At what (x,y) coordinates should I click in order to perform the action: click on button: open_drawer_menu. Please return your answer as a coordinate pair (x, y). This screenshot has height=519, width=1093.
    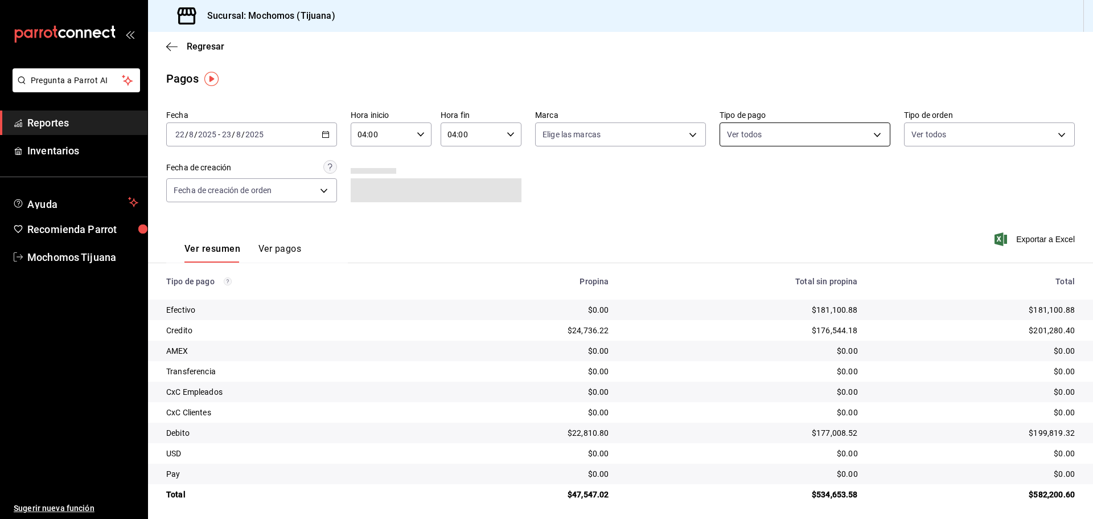
    Looking at the image, I should click on (130, 34).